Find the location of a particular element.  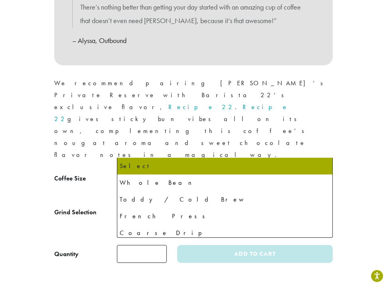

button: Add to cart is located at coordinates (255, 254).